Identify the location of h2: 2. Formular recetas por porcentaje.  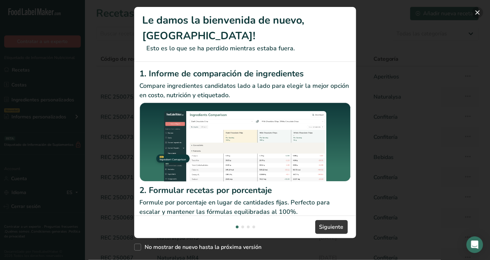
(245, 190).